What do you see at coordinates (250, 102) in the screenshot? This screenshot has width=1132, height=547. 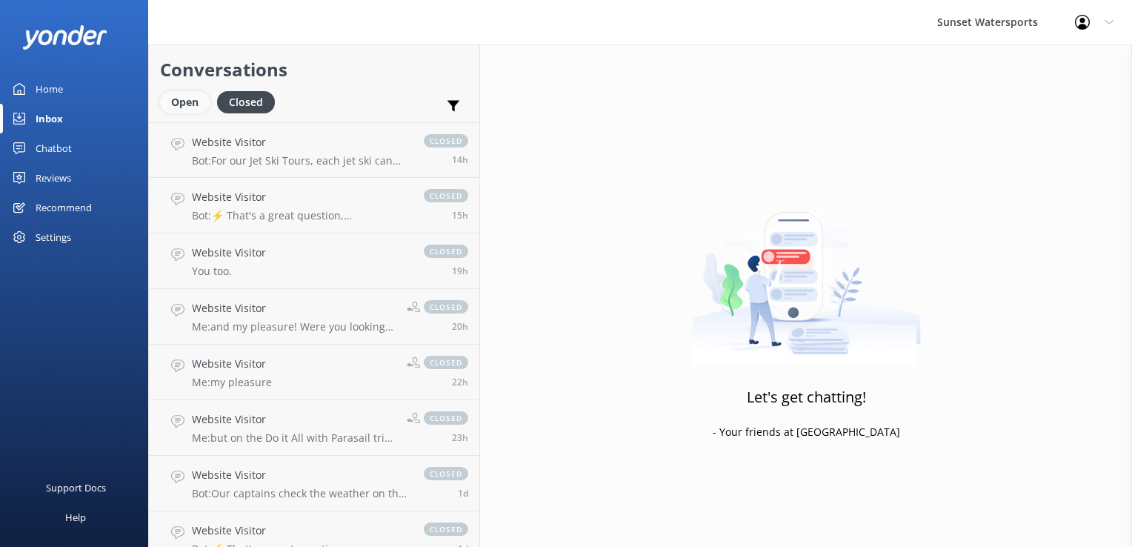 I see `a: Closed` at bounding box center [250, 102].